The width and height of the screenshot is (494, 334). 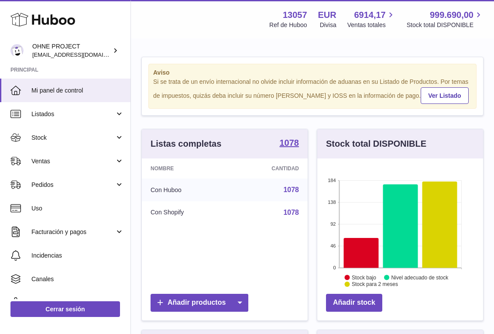 What do you see at coordinates (186, 144) in the screenshot?
I see `h3: Listas completas` at bounding box center [186, 144].